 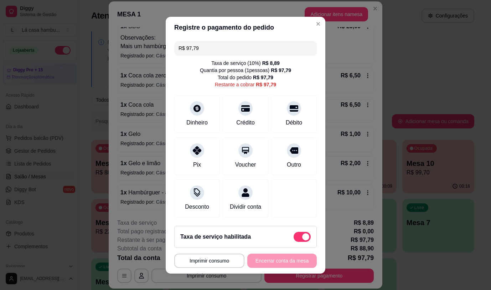 What do you see at coordinates (246, 70) in the screenshot?
I see `div: Quantia por pessoa ( 1 pessoas)` at bounding box center [246, 70].